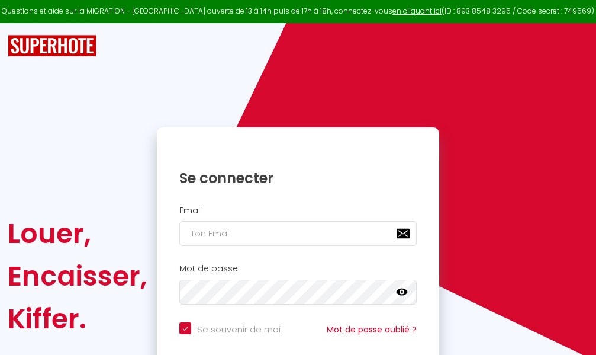  What do you see at coordinates (417, 11) in the screenshot?
I see `a: en cliquant ici` at bounding box center [417, 11].